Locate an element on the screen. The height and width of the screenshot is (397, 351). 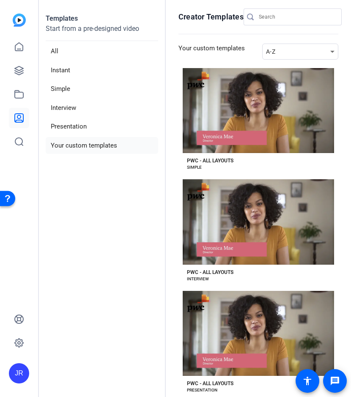
li: Simple is located at coordinates (102, 89).